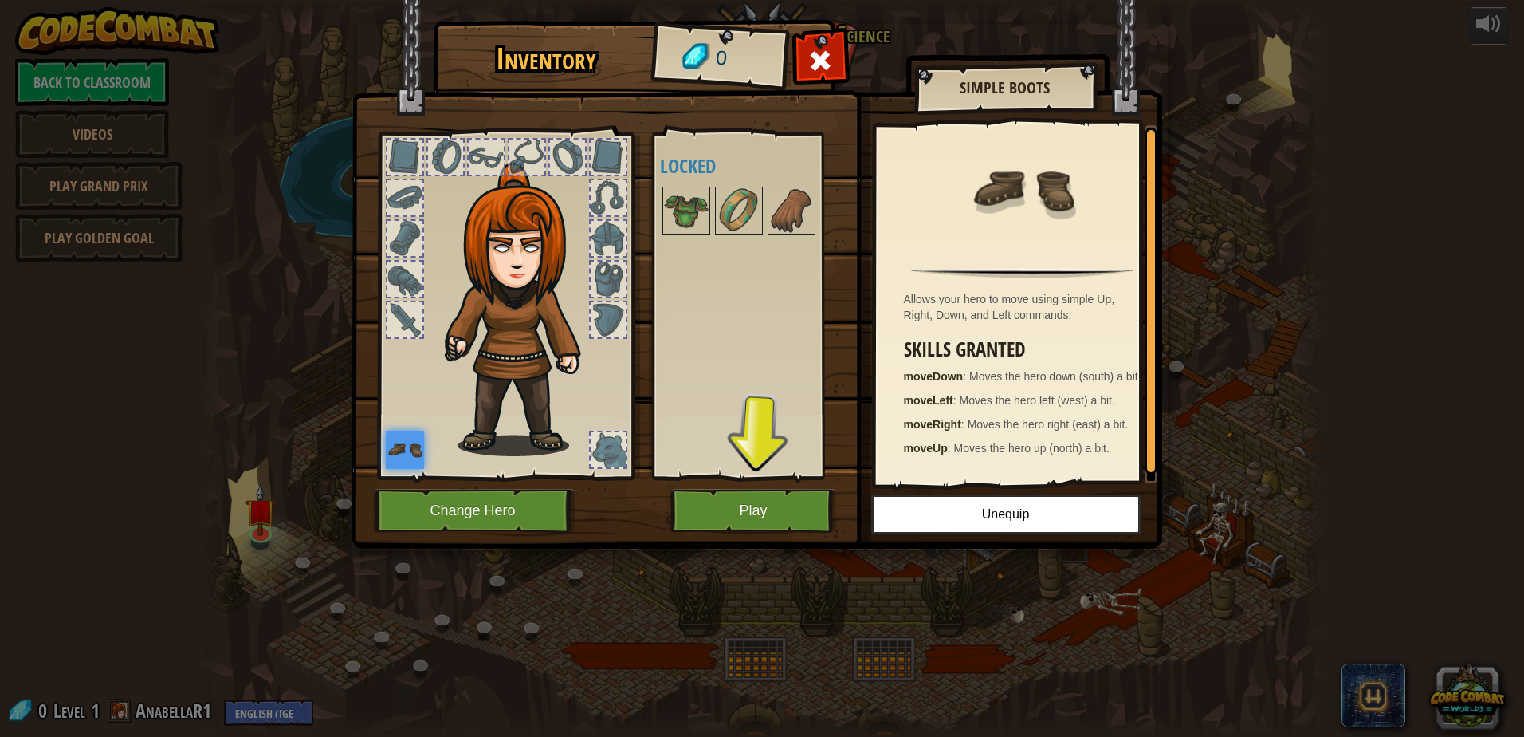 This screenshot has width=1524, height=737. Describe the element at coordinates (1005, 88) in the screenshot. I see `h2: Simple Boots` at that location.